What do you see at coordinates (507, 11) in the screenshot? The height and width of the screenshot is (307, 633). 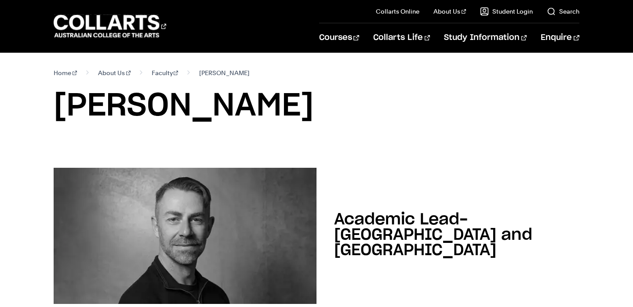 I see `a: Student Login` at bounding box center [507, 11].